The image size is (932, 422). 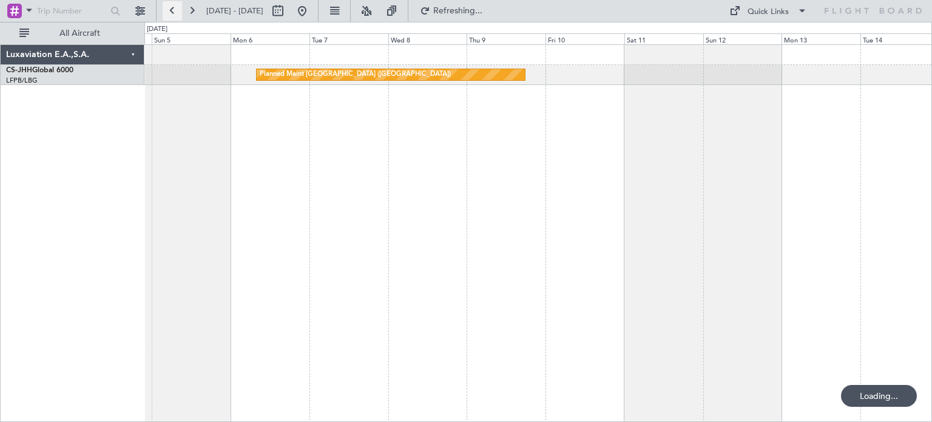 I want to click on div: Tue 7, so click(x=349, y=39).